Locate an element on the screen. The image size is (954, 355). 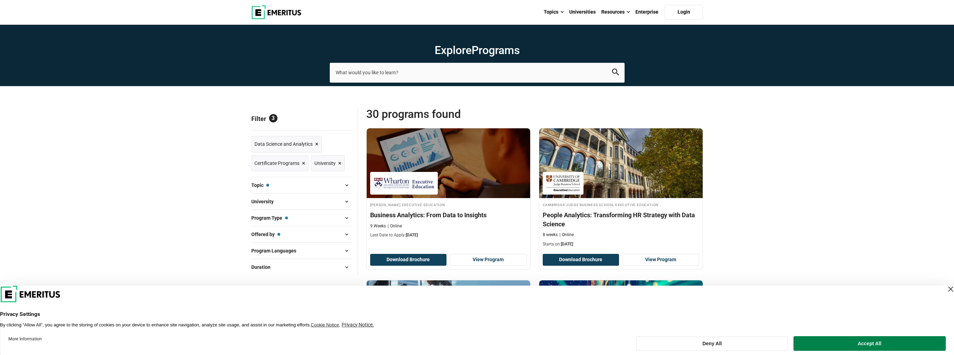
span: Program Languages is located at coordinates (276, 251).